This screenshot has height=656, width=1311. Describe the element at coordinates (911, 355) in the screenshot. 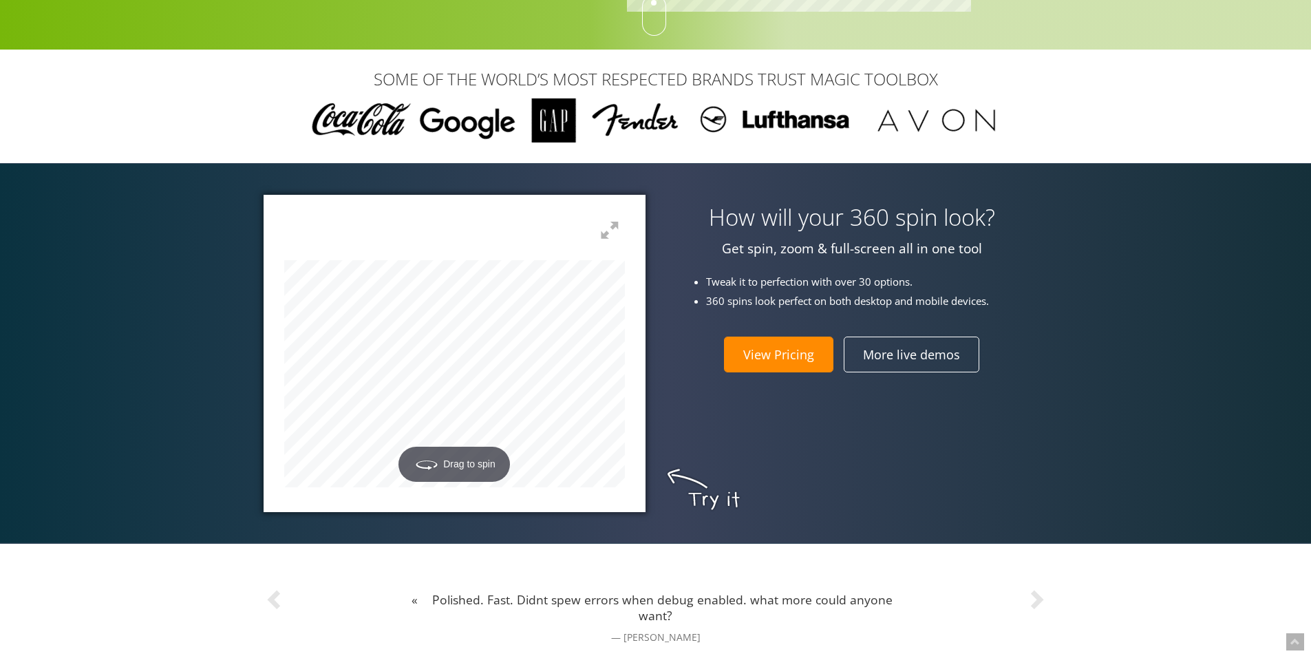

I see `a: More live demos` at that location.